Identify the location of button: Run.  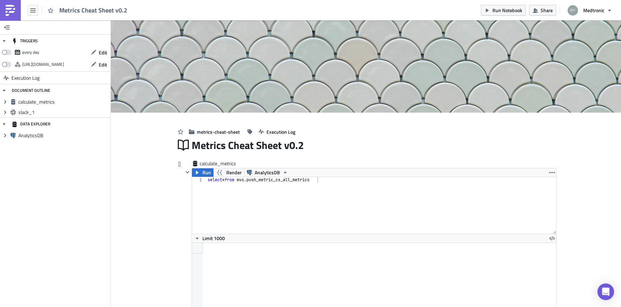
(203, 173).